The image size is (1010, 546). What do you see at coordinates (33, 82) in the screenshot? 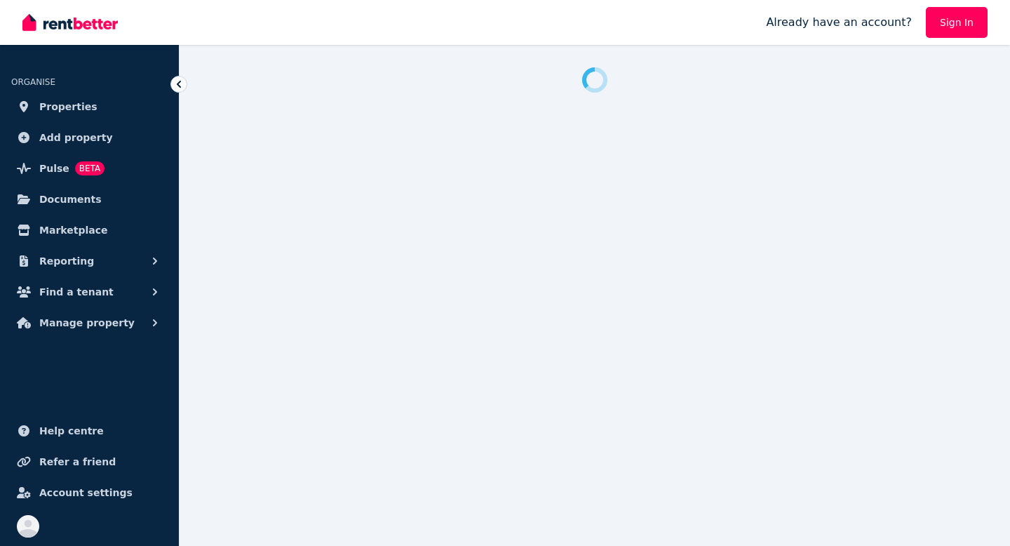
I see `span: ORGANISE` at bounding box center [33, 82].